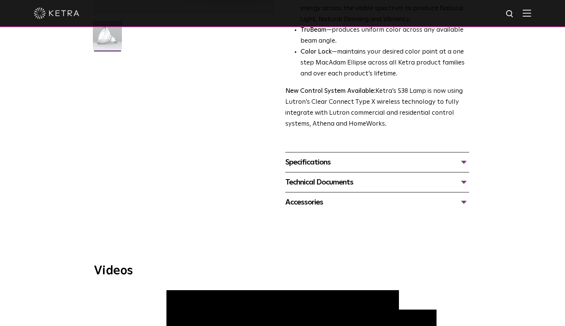 The width and height of the screenshot is (565, 326). What do you see at coordinates (330, 91) in the screenshot?
I see `strong: New Control System Available:` at bounding box center [330, 91].